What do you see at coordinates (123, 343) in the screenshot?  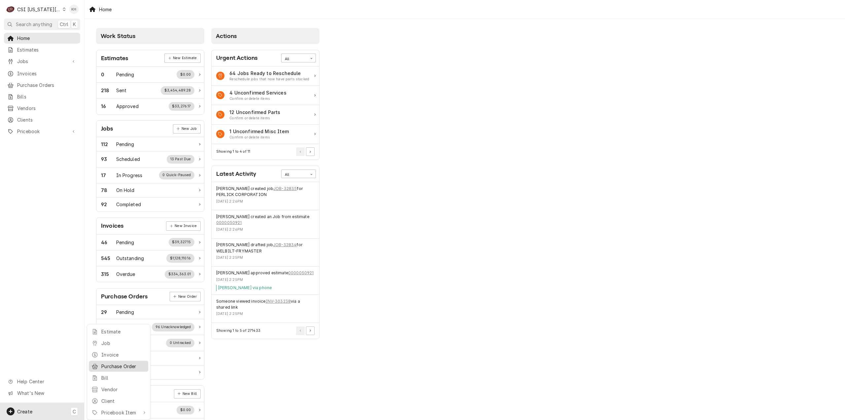 I see `div: Job` at bounding box center [123, 343].